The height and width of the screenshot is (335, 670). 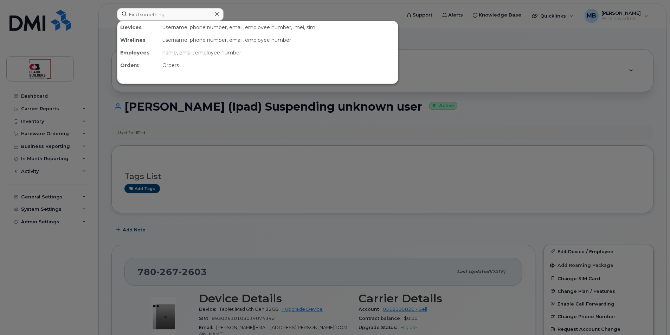 What do you see at coordinates (279, 27) in the screenshot?
I see `div: username, phone number, email, employee number, imei, sim` at bounding box center [279, 27].